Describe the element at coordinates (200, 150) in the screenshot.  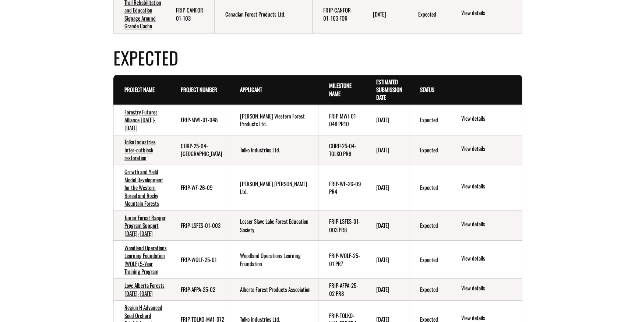
I see `td: CHRP-25-04-TOLKO` at that location.